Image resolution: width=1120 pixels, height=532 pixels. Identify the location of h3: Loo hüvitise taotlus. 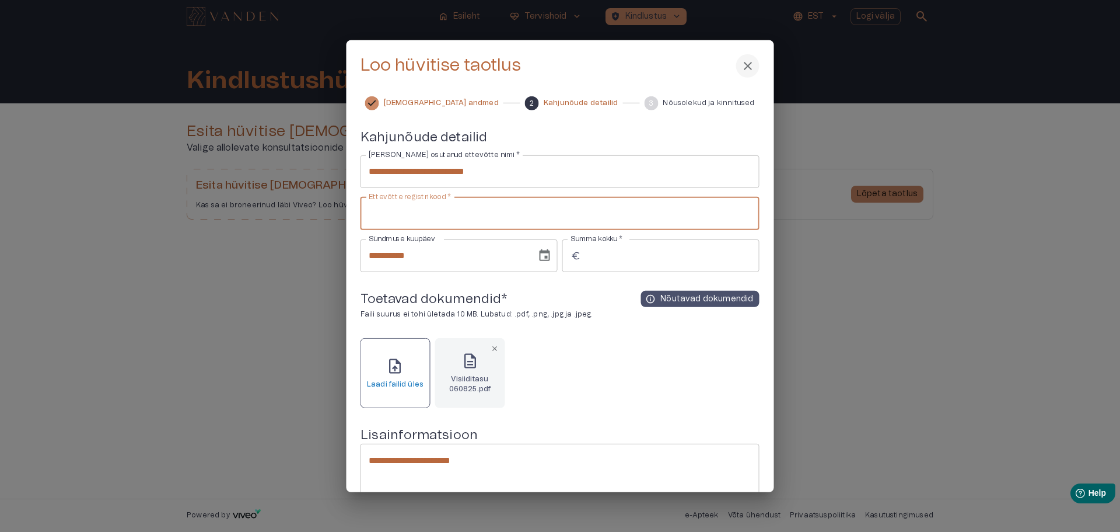
(441, 65).